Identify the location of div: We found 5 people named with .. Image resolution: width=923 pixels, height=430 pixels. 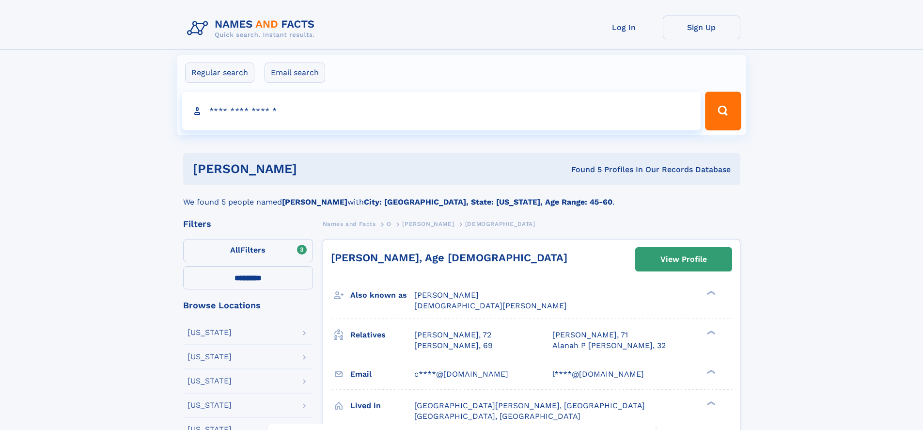
(462, 196).